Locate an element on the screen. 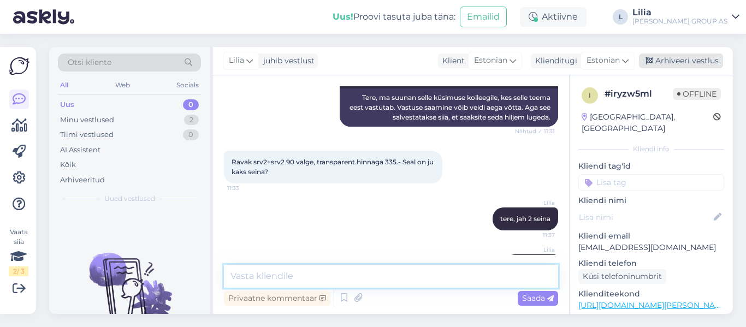 The image size is (746, 327). div: Lilia is located at coordinates (680, 13).